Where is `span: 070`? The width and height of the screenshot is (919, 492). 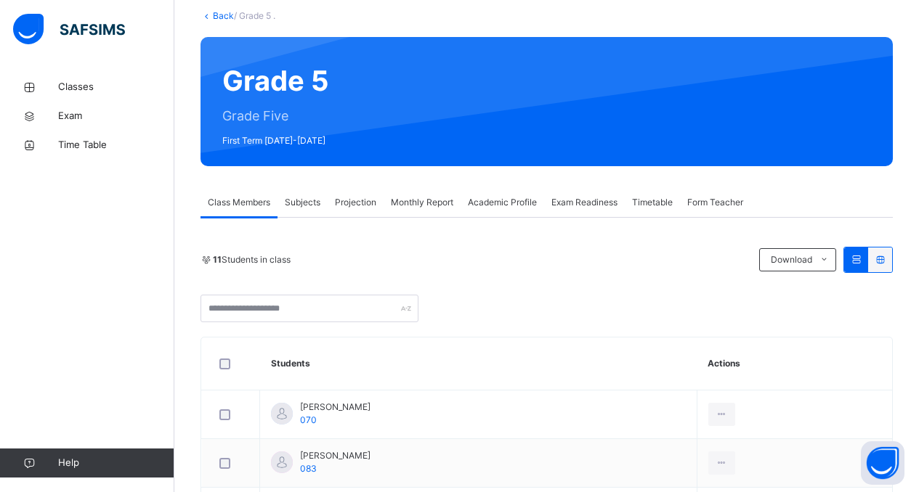
span: 070 is located at coordinates (308, 420).